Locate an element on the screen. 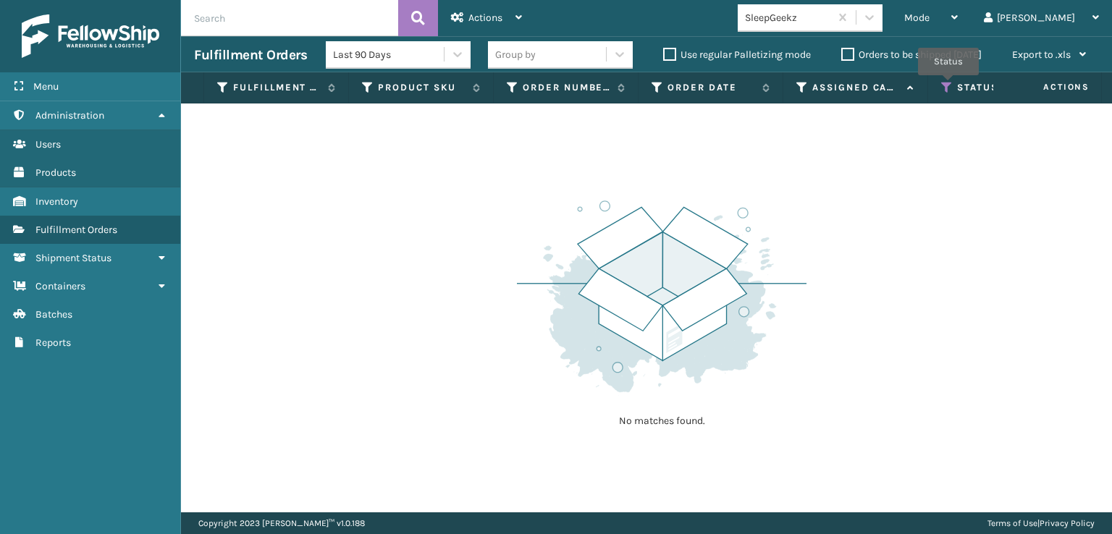 The height and width of the screenshot is (534, 1112). span: Administration is located at coordinates (69, 115).